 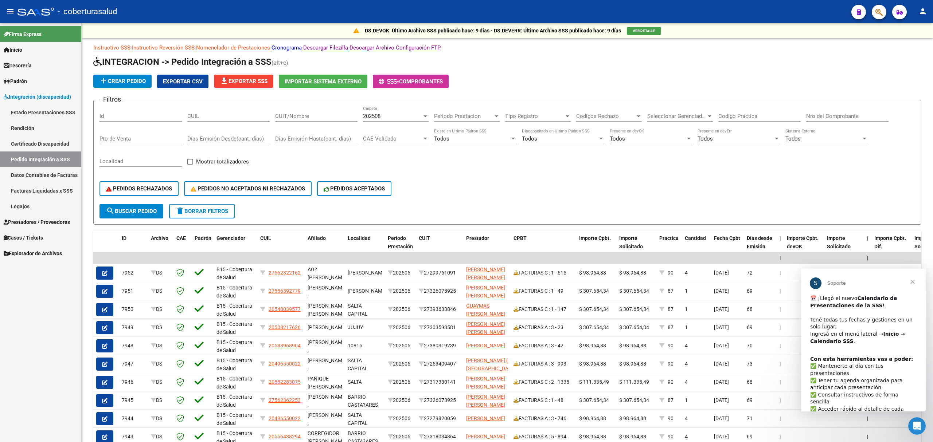 I want to click on span: 70, so click(x=749, y=346).